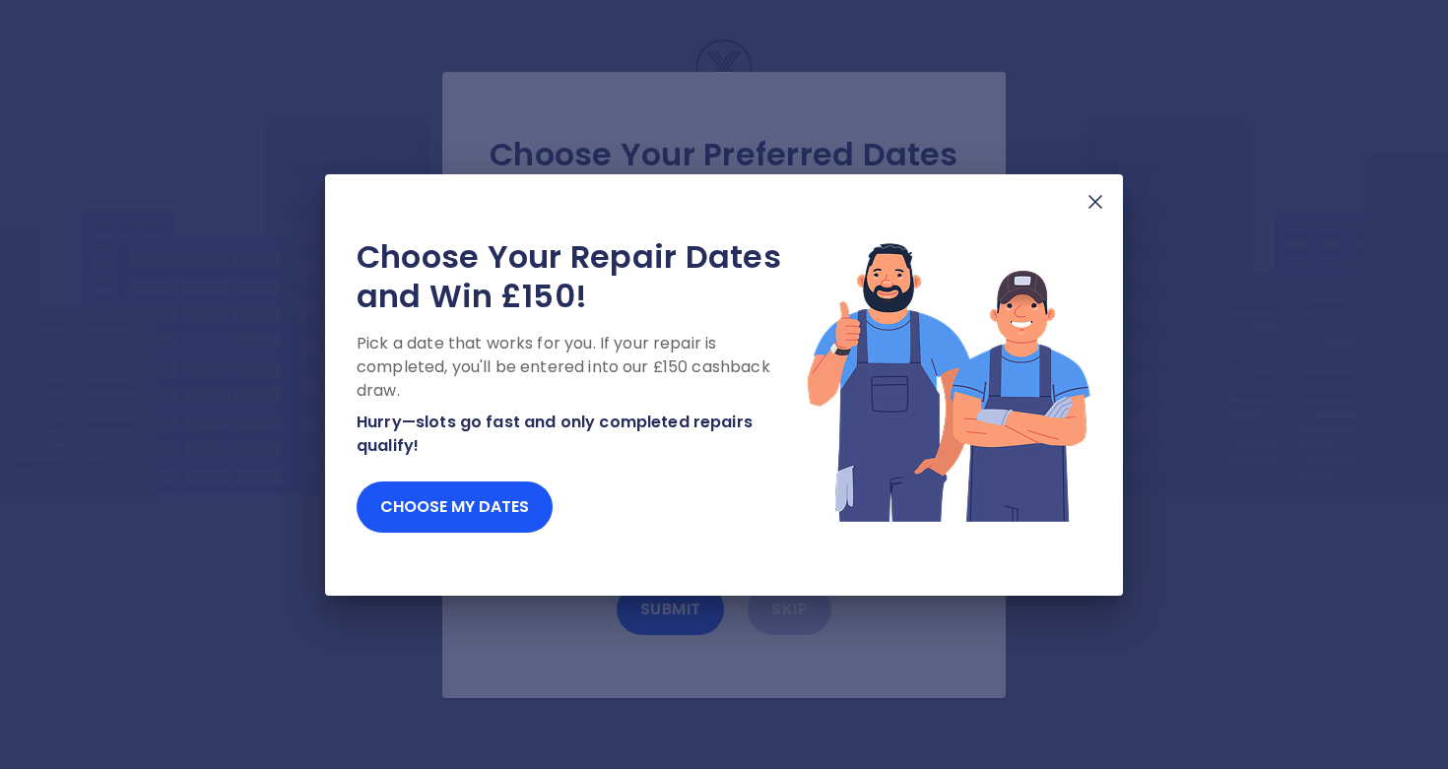  What do you see at coordinates (581, 367) in the screenshot?
I see `p: Pick a date that works for you. If your repair is completed, you'll be entered into our £150 cash...` at bounding box center [581, 367].